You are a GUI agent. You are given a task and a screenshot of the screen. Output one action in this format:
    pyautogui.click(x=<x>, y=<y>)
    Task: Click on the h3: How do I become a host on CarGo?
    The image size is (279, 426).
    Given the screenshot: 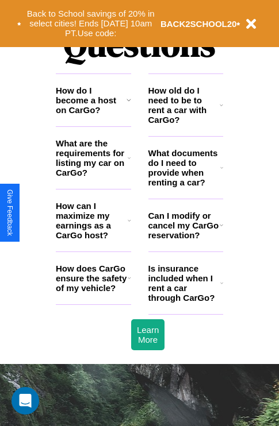 What is the action you would take?
    pyautogui.click(x=91, y=100)
    